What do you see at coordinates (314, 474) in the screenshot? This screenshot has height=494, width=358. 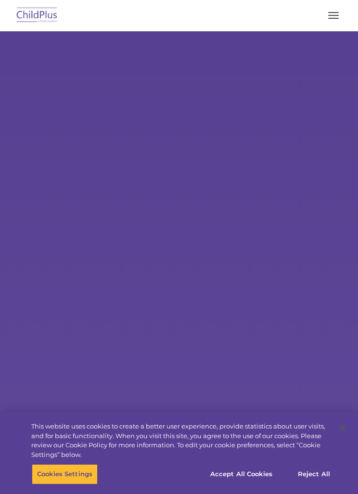 I see `button: Reject All` at bounding box center [314, 474].